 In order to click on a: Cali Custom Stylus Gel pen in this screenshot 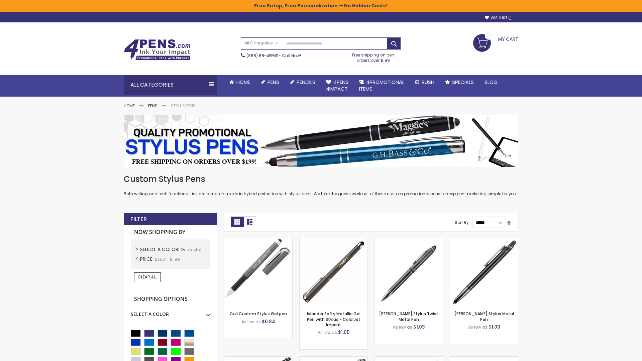, I will do `click(258, 313)`.